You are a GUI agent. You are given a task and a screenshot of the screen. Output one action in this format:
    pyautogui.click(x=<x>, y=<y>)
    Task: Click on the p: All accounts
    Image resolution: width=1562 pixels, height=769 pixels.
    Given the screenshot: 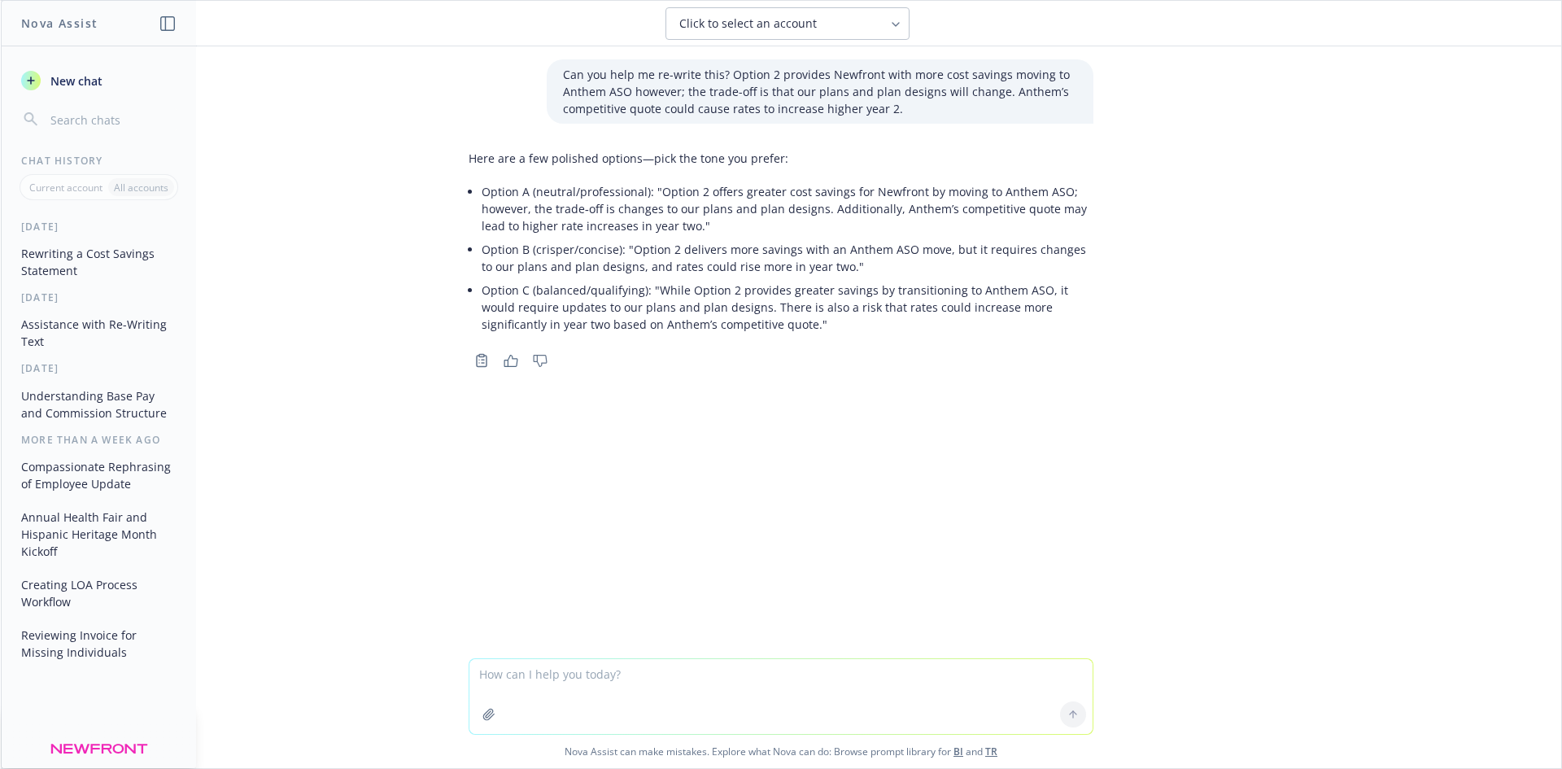 What is the action you would take?
    pyautogui.click(x=141, y=187)
    